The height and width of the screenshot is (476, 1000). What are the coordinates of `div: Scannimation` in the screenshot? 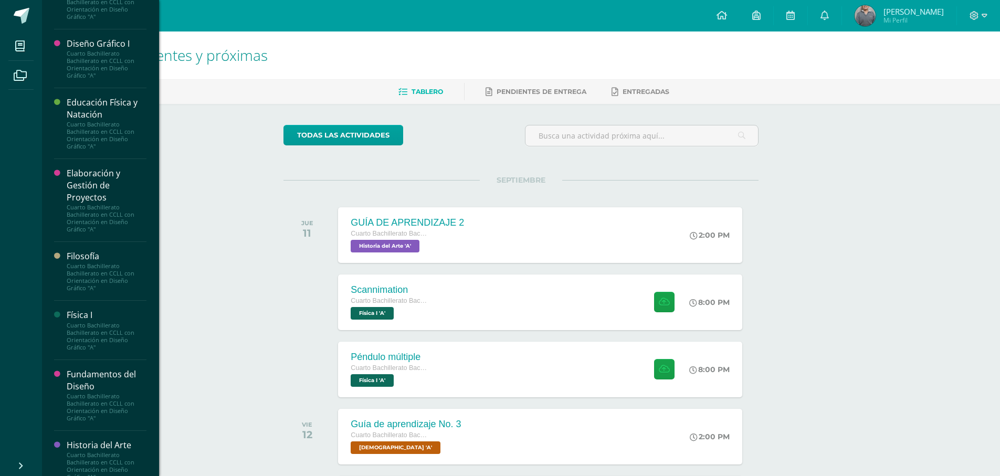 It's located at (390, 290).